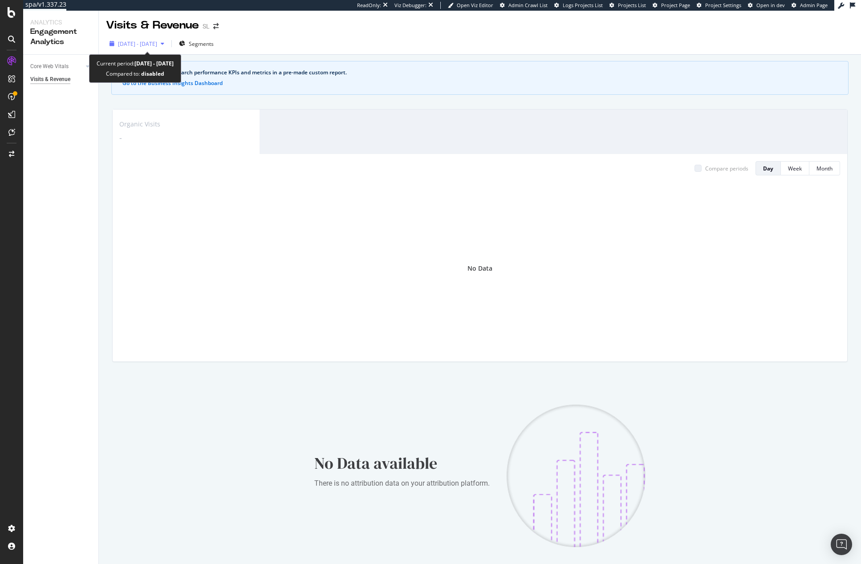 This screenshot has width=861, height=564. I want to click on div: Month, so click(824, 168).